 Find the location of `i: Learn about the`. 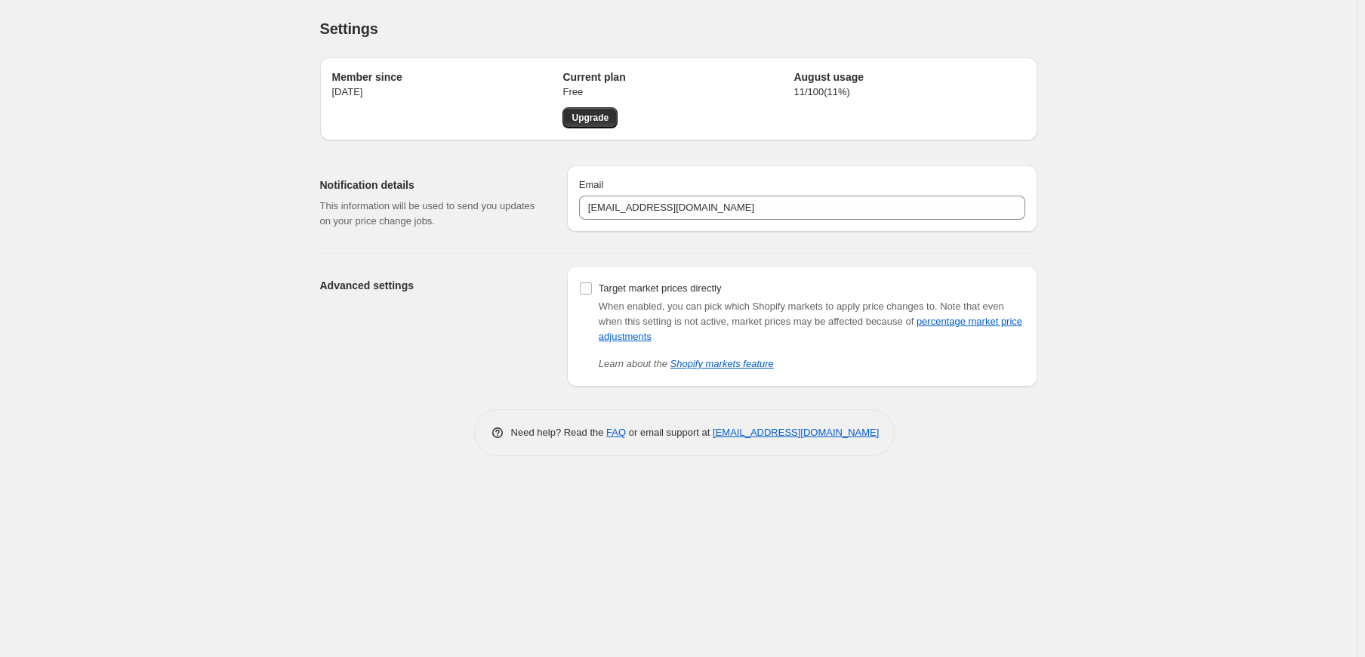

i: Learn about the is located at coordinates (686, 363).